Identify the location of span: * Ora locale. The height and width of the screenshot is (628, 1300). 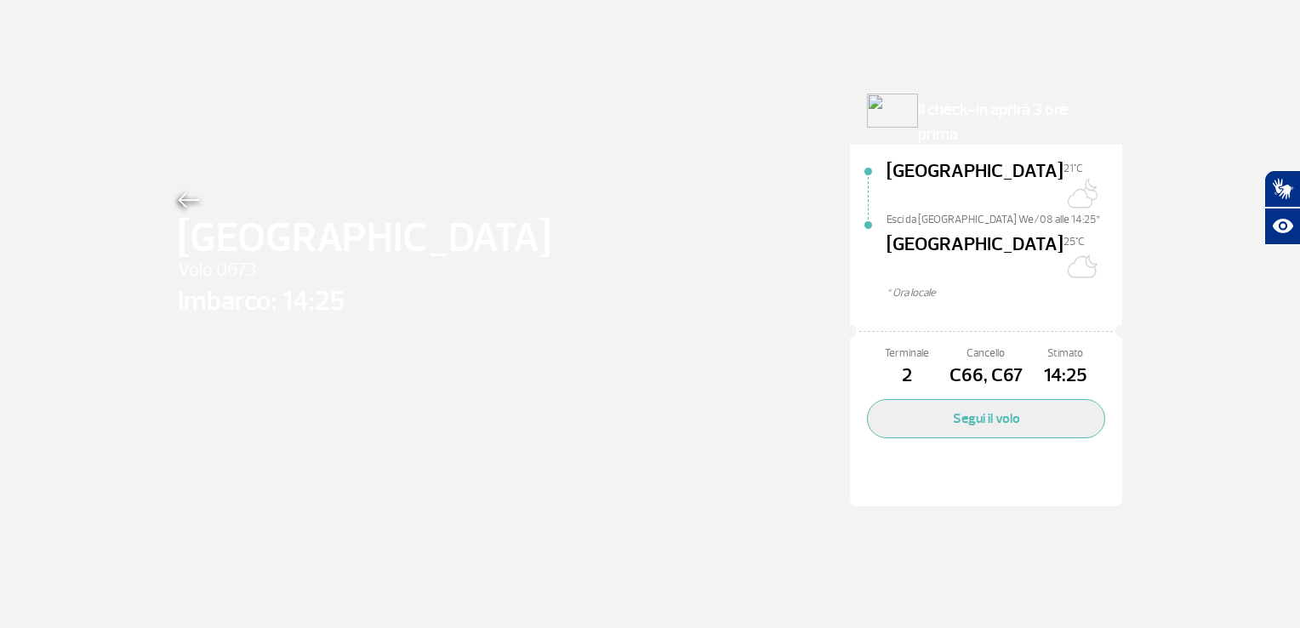
(1004, 293).